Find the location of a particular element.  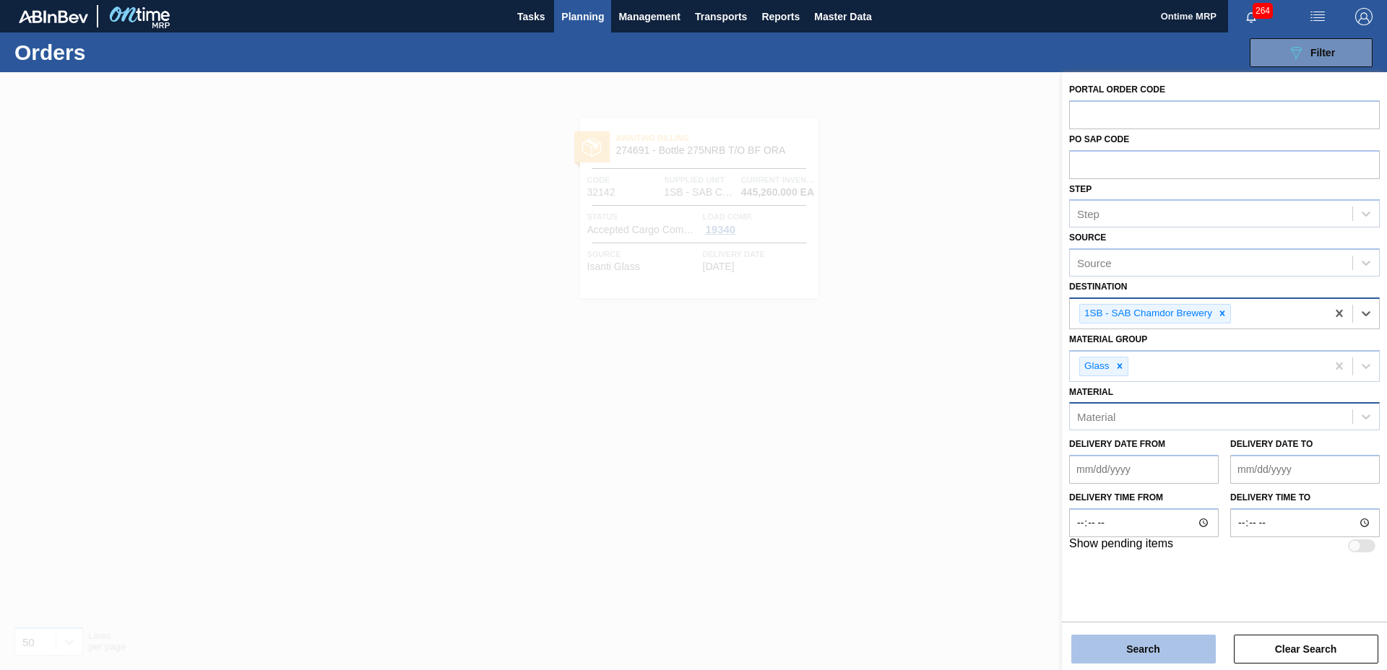

label: Material is located at coordinates (1091, 392).